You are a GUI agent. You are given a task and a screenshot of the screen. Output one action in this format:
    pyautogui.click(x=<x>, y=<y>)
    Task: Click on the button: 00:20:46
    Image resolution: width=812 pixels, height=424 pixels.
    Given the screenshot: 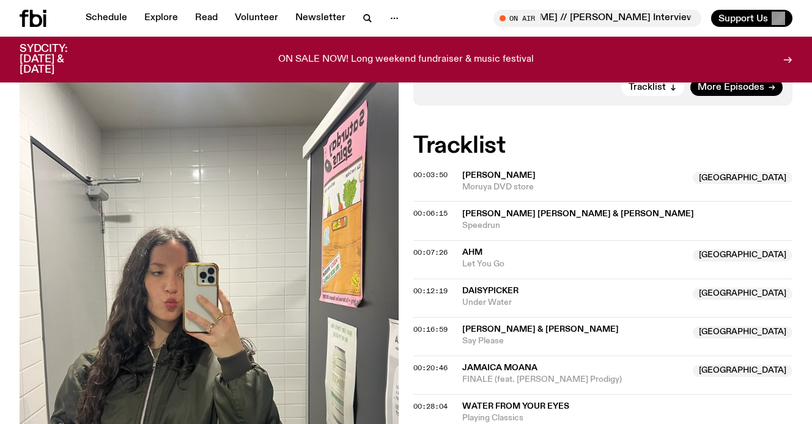 What is the action you would take?
    pyautogui.click(x=430, y=368)
    